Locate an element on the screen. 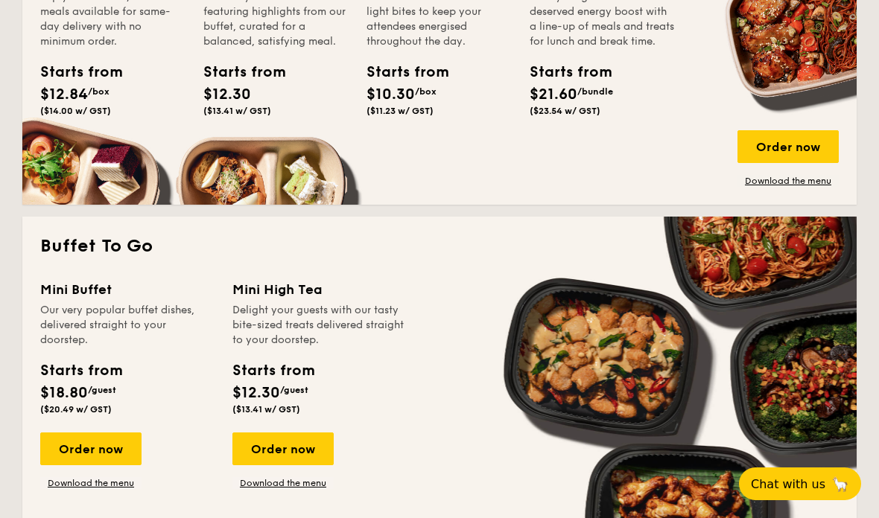 Image resolution: width=879 pixels, height=518 pixels. button: Chat with us🦙 is located at coordinates (800, 484).